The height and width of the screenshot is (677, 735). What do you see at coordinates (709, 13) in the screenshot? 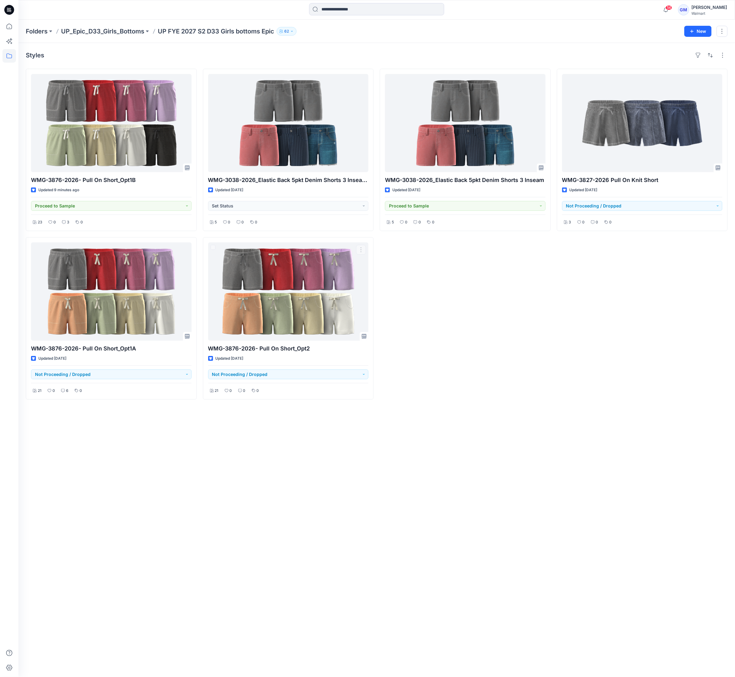
I see `div: Walmart` at bounding box center [709, 13].